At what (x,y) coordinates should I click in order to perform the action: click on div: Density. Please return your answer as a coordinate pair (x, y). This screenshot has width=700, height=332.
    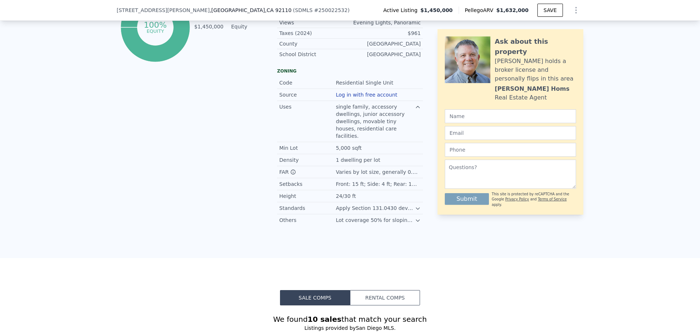
    Looking at the image, I should click on (307, 160).